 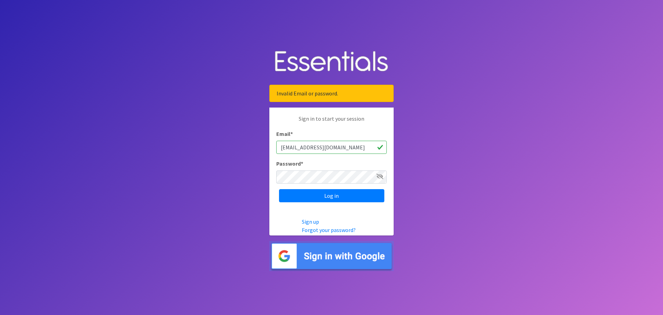 What do you see at coordinates (285, 134) in the screenshot?
I see `label: Email` at bounding box center [285, 134].